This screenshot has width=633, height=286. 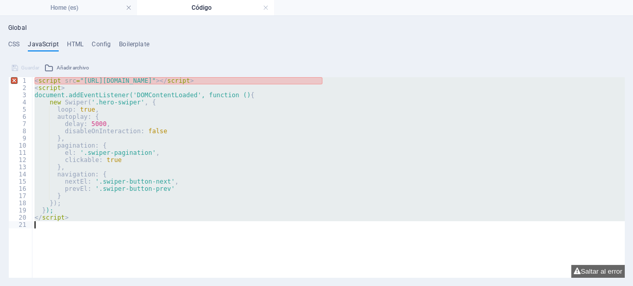 I want to click on div: 18, so click(x=21, y=203).